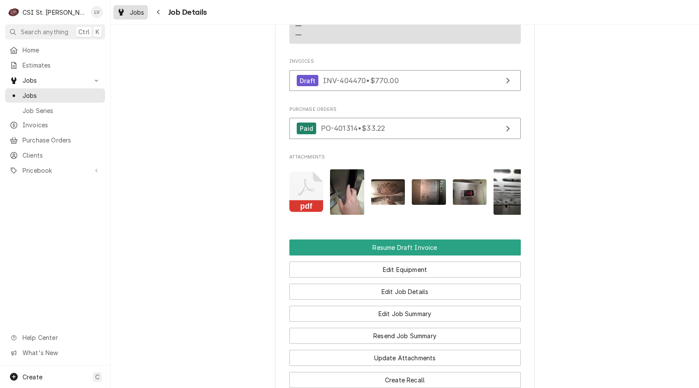  What do you see at coordinates (159, 12) in the screenshot?
I see `button: Navigate back` at bounding box center [159, 12].